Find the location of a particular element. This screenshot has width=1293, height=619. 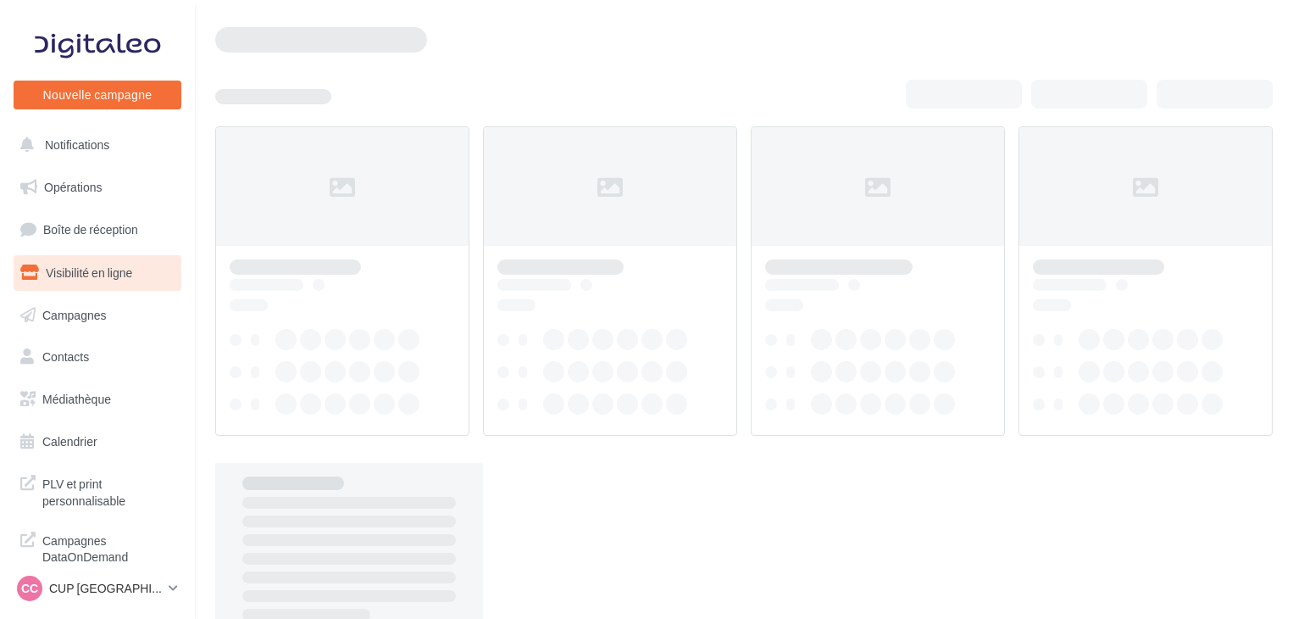

a: Visibilité en ligne is located at coordinates (97, 273).